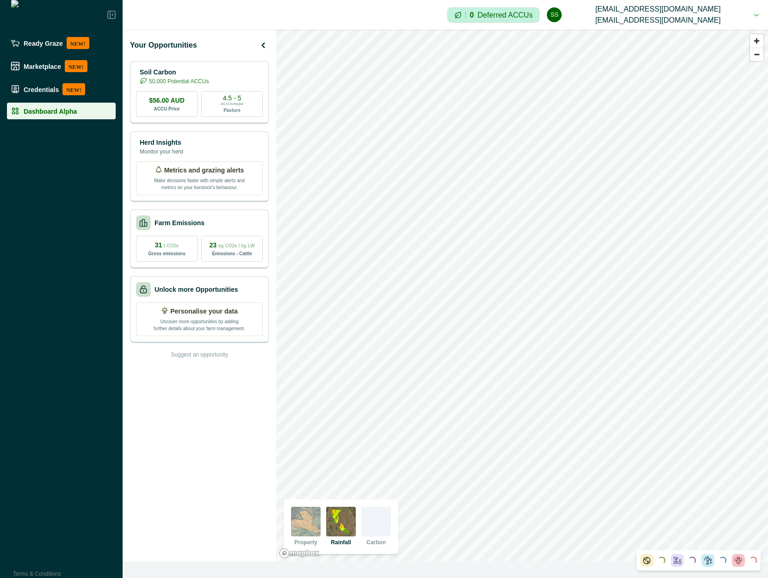 Image resolution: width=768 pixels, height=578 pixels. Describe the element at coordinates (162, 152) in the screenshot. I see `p: Monitor your herd` at that location.